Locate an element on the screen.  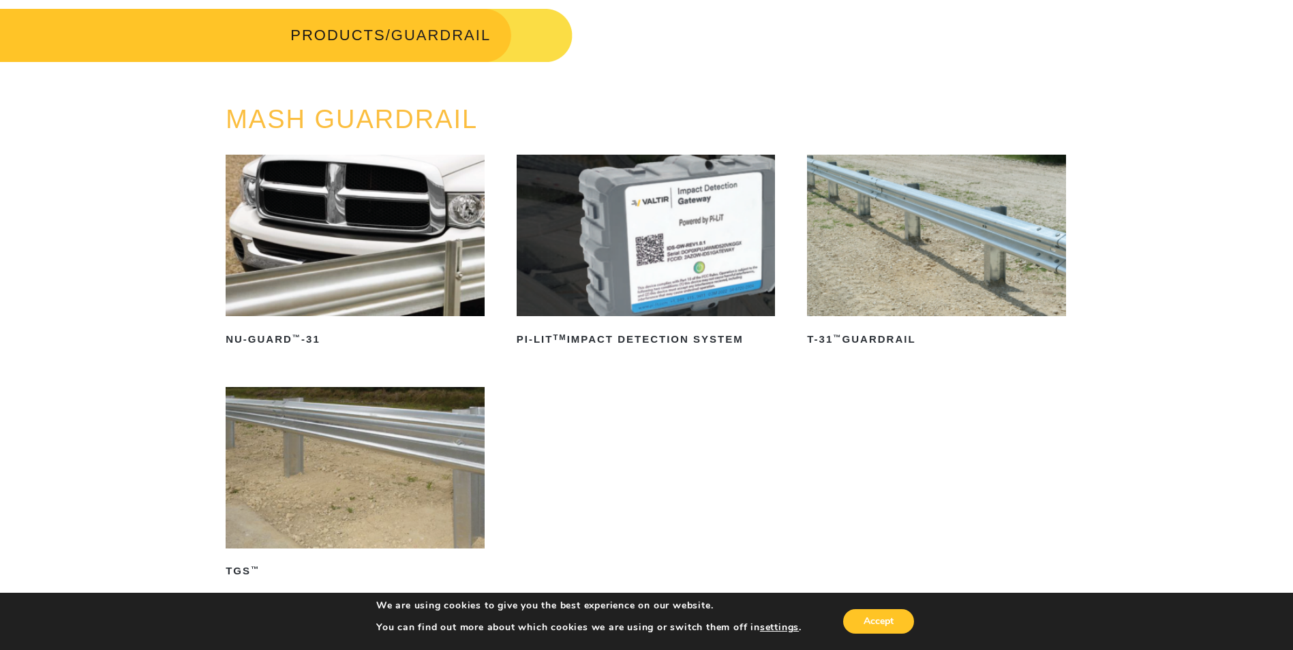
a: PRODUCTS is located at coordinates (337, 35).